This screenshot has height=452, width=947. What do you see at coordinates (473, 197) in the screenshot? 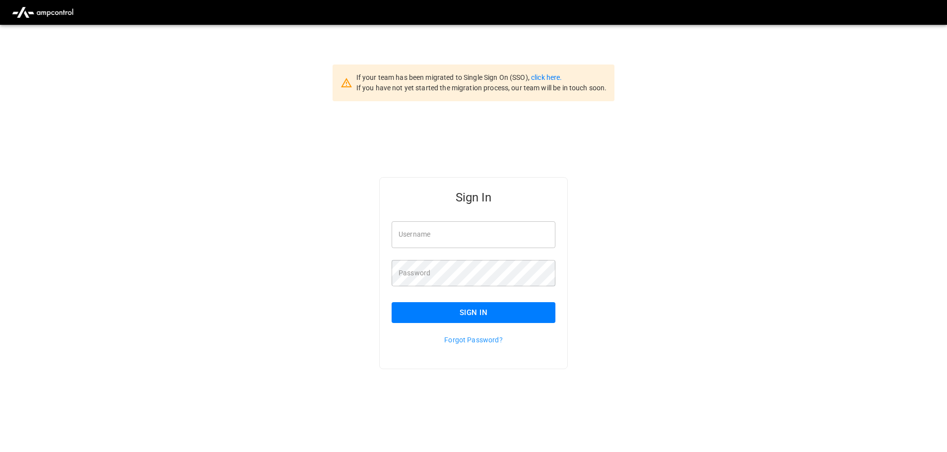
I see `h5: Sign In` at bounding box center [473, 197].